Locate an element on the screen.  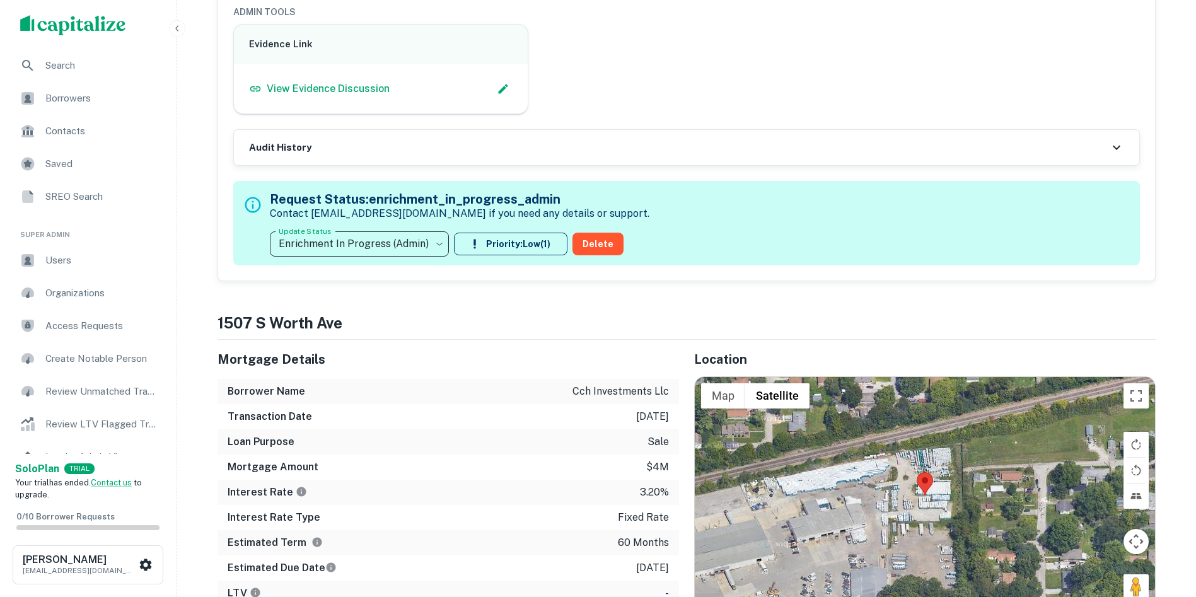
span: 0 / 10 Borrower Requests is located at coordinates (66, 516).